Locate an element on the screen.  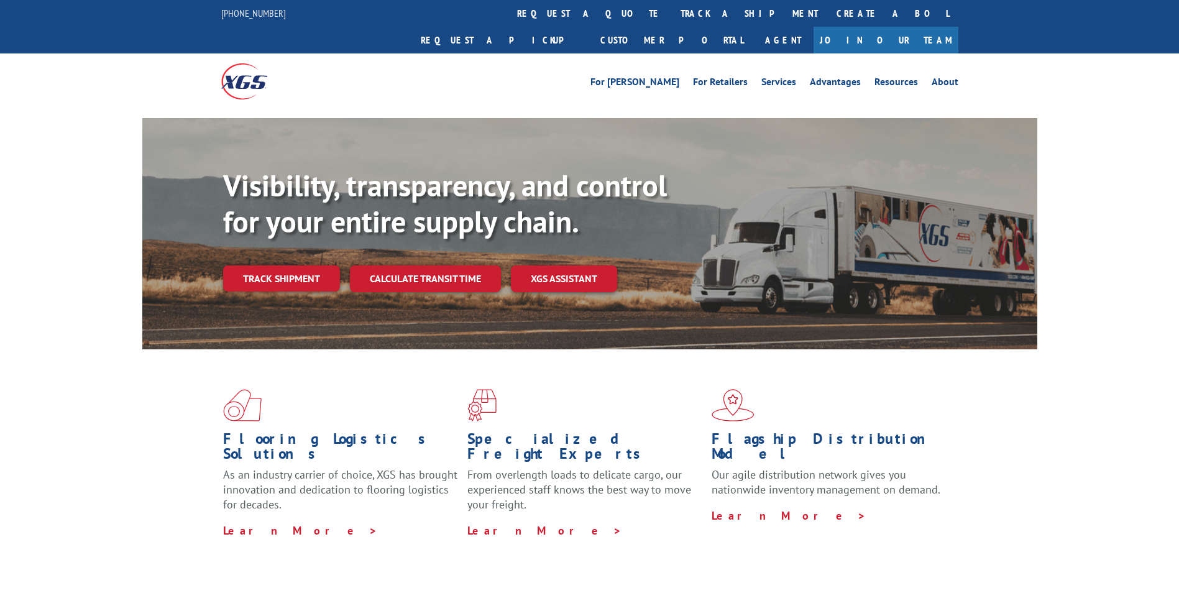
img: xgs-icon-focused-on-flooring-red is located at coordinates (482, 405).